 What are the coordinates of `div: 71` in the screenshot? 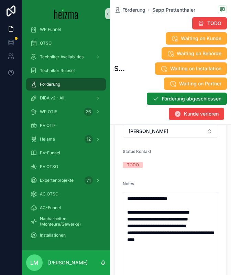 It's located at (89, 181).